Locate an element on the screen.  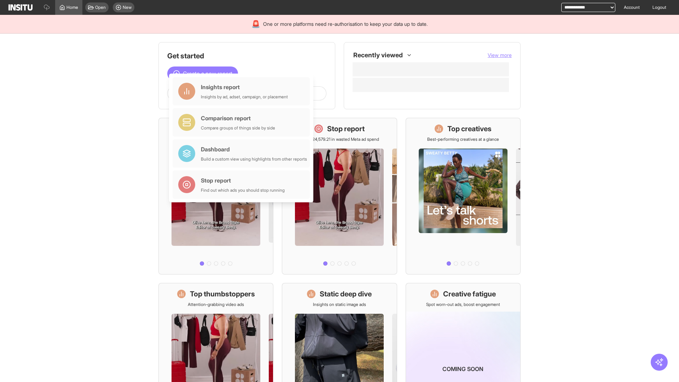
p: Insights on static image ads is located at coordinates (340, 305).